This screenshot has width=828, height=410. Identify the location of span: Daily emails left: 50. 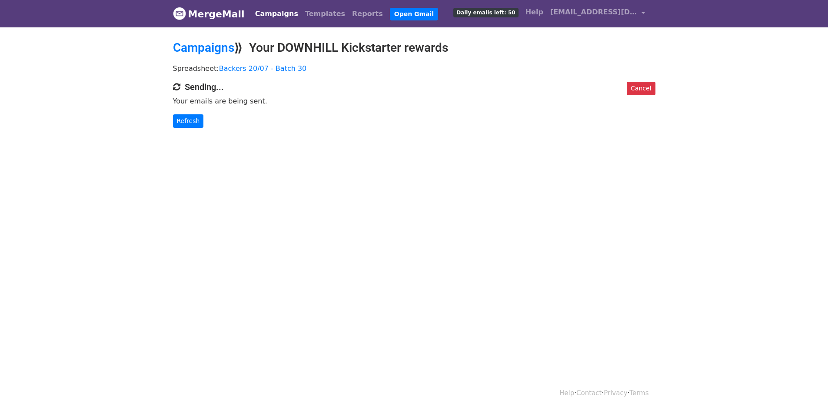
(486, 13).